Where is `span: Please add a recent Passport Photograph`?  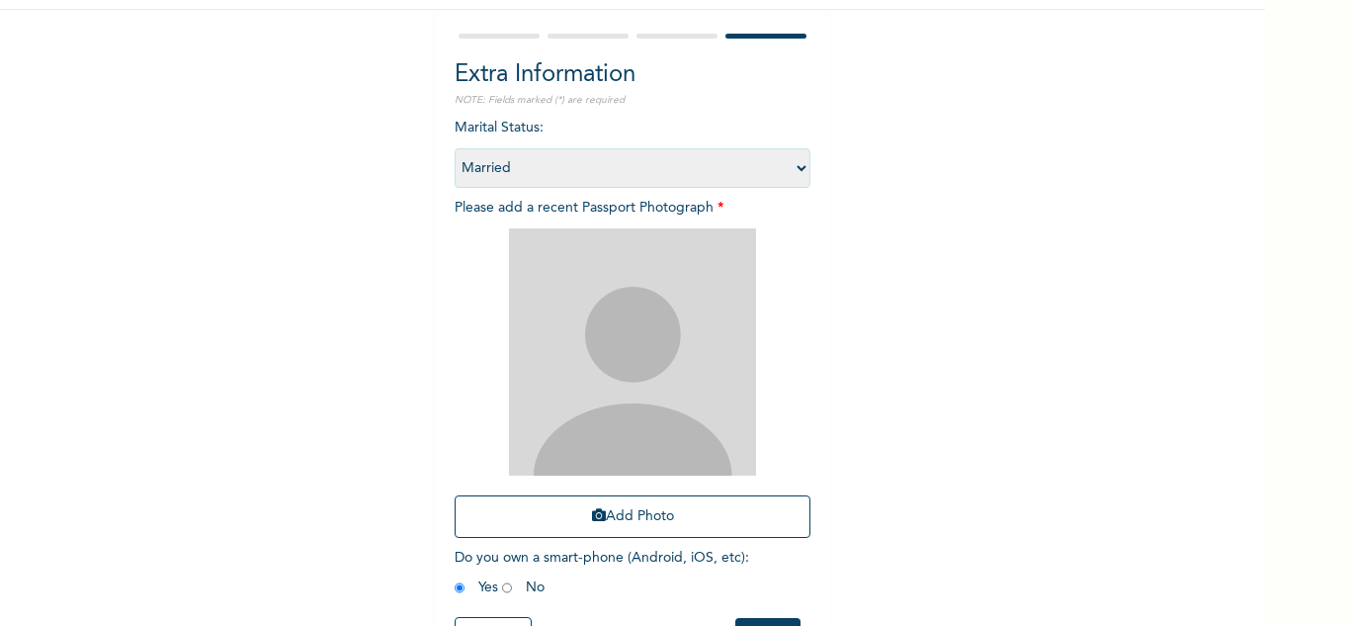 span: Please add a recent Passport Photograph is located at coordinates (633, 374).